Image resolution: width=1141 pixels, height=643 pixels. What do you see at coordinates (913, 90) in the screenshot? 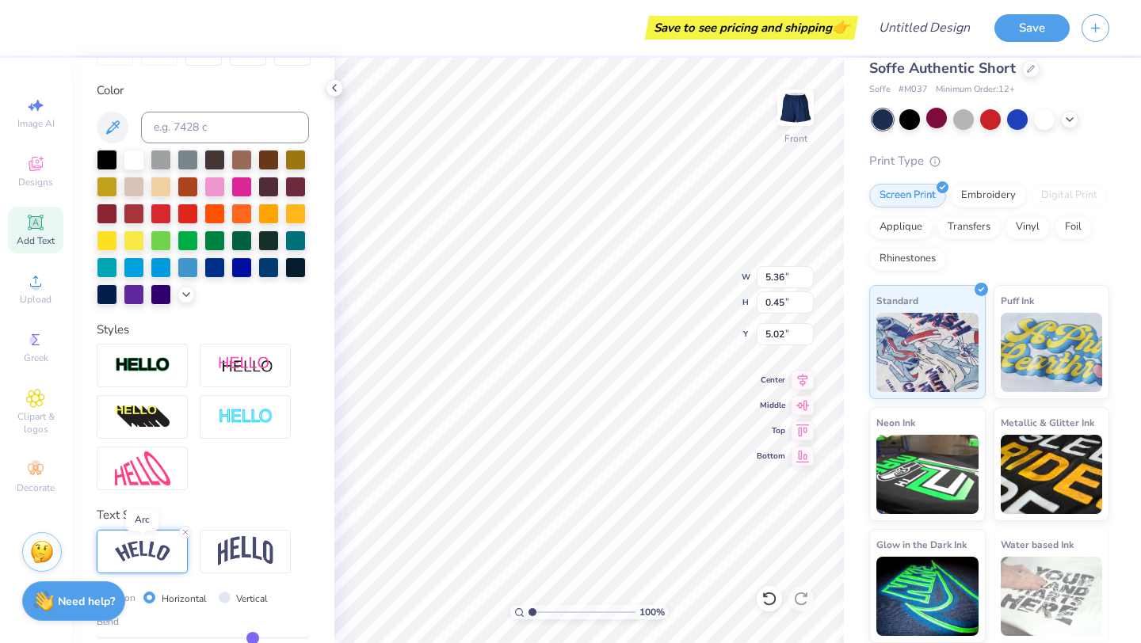
I see `span: # M037` at bounding box center [913, 90].